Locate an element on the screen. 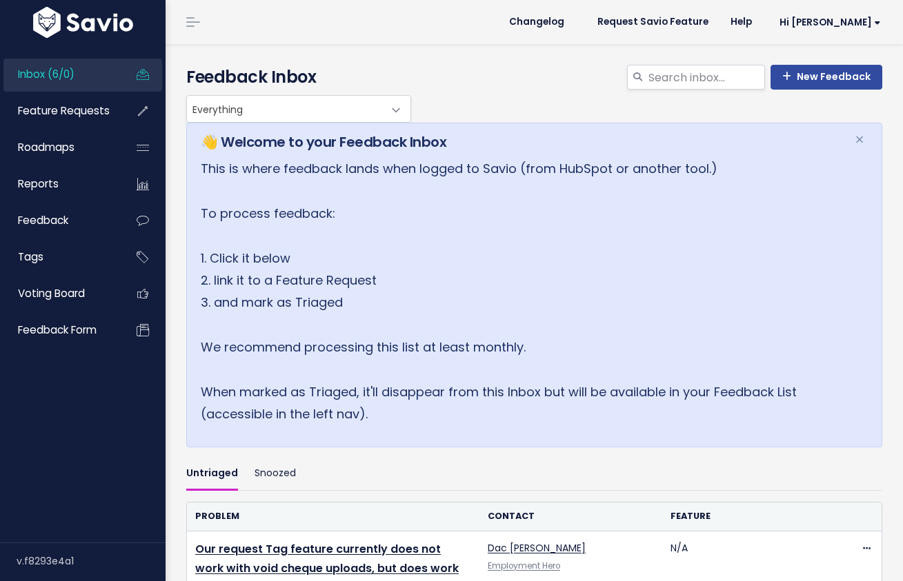 The width and height of the screenshot is (903, 581). img: logo-white.9d6f32f41409.svg is located at coordinates (83, 22).